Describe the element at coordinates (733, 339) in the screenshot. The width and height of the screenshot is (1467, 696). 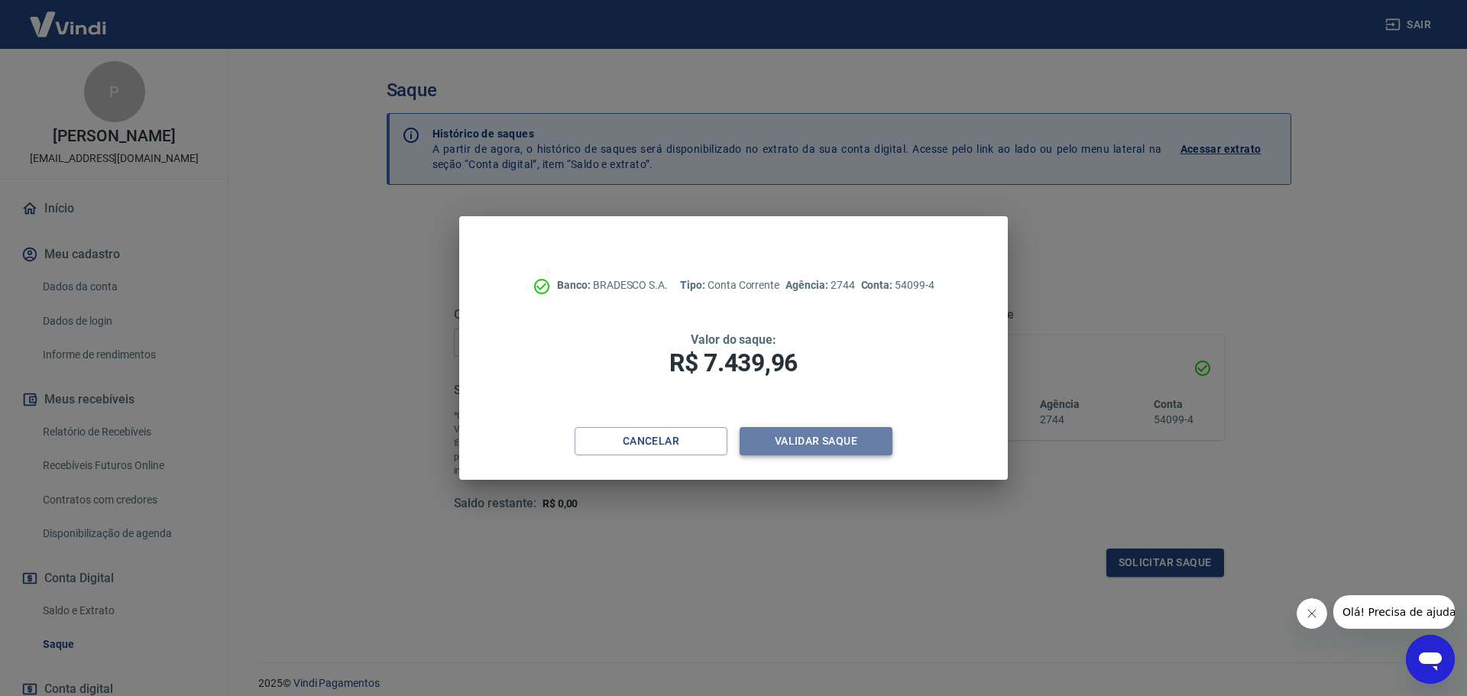
I see `span: Valor do saque:` at that location.